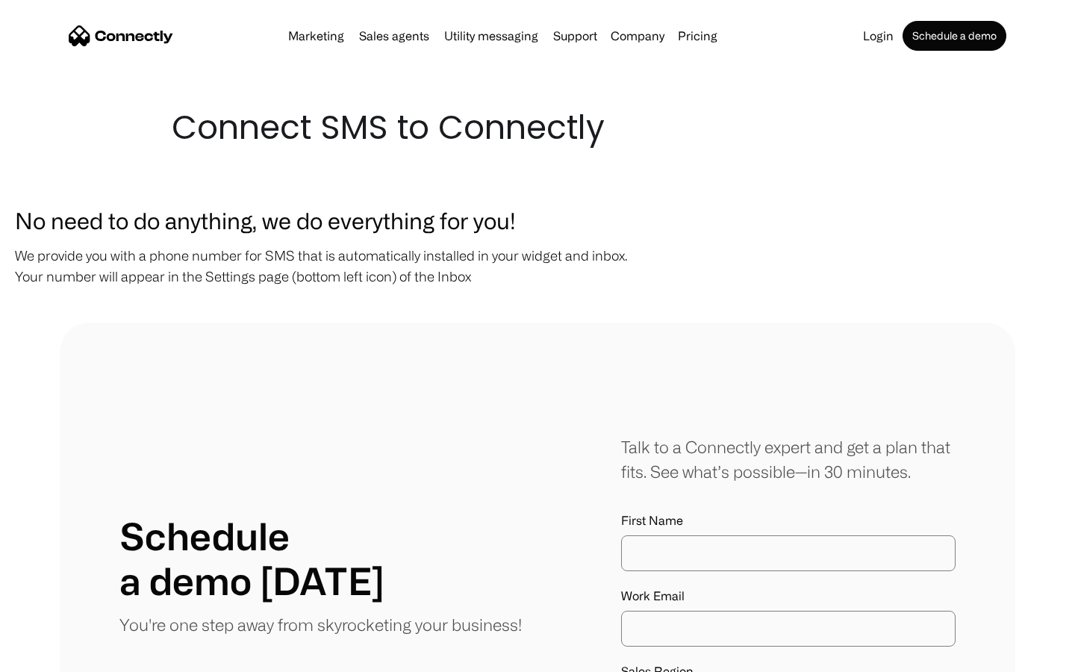 The image size is (1075, 672). What do you see at coordinates (878, 36) in the screenshot?
I see `a: Login` at bounding box center [878, 36].